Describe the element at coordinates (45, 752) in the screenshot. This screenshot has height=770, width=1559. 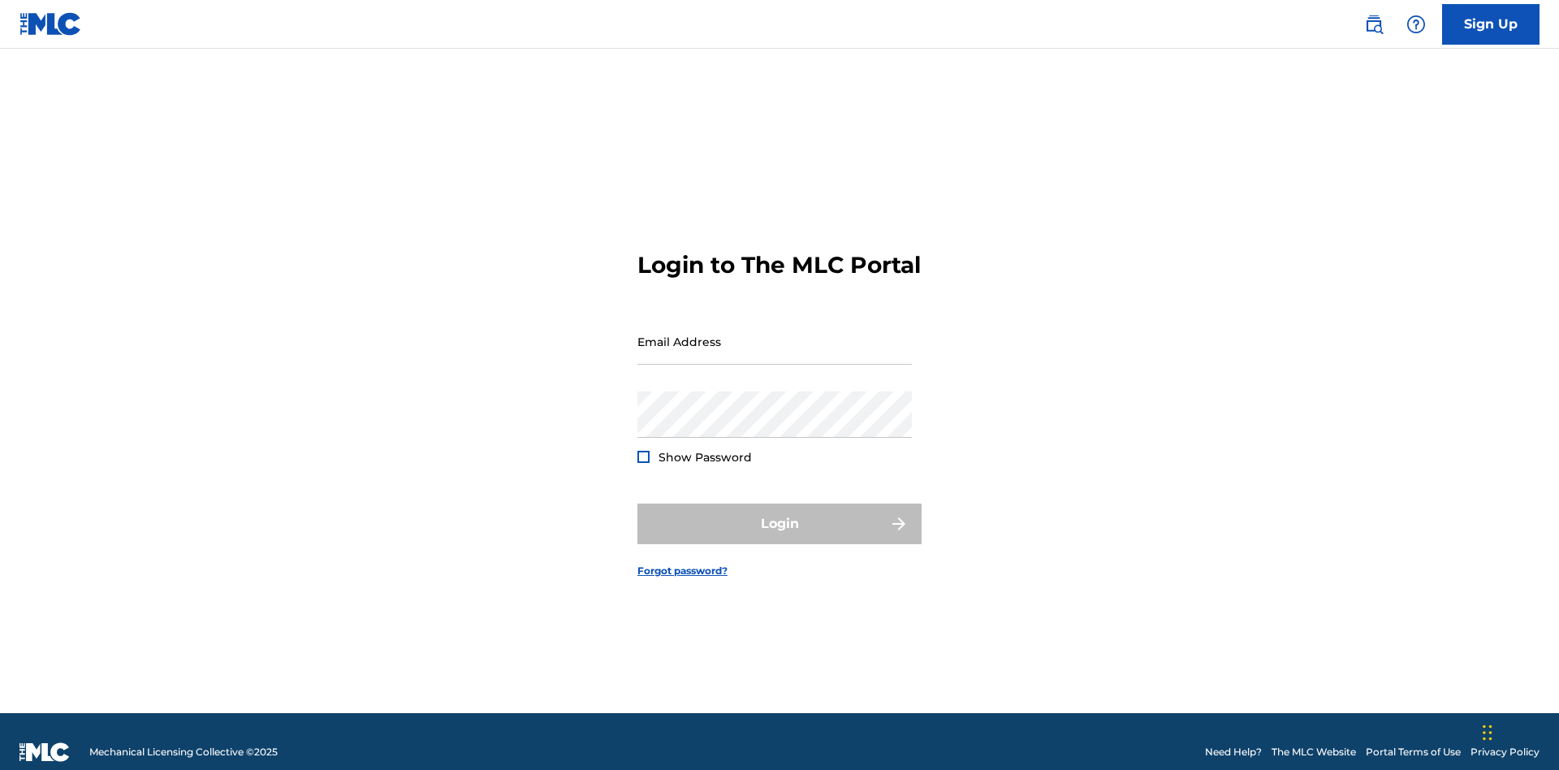
I see `img: logo` at that location.